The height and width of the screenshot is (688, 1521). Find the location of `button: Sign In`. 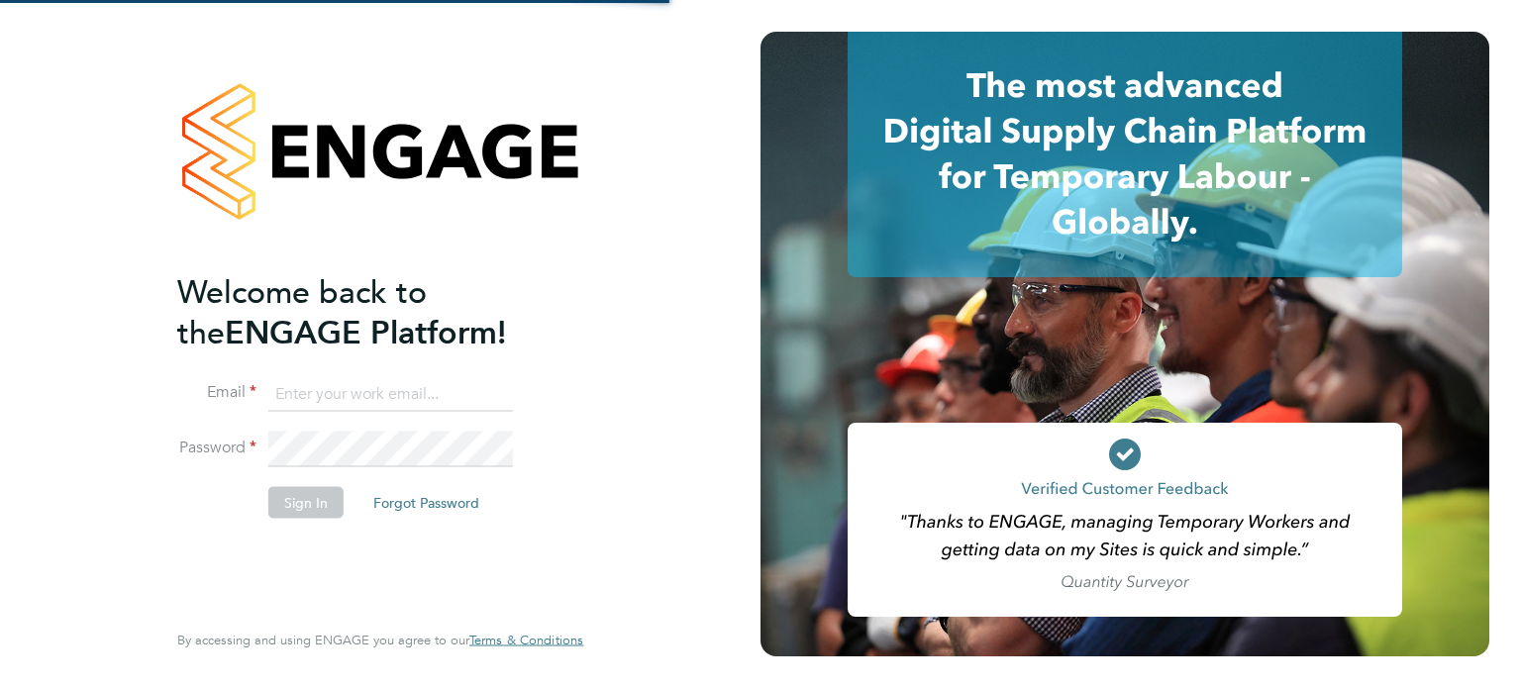

button: Sign In is located at coordinates (306, 503).